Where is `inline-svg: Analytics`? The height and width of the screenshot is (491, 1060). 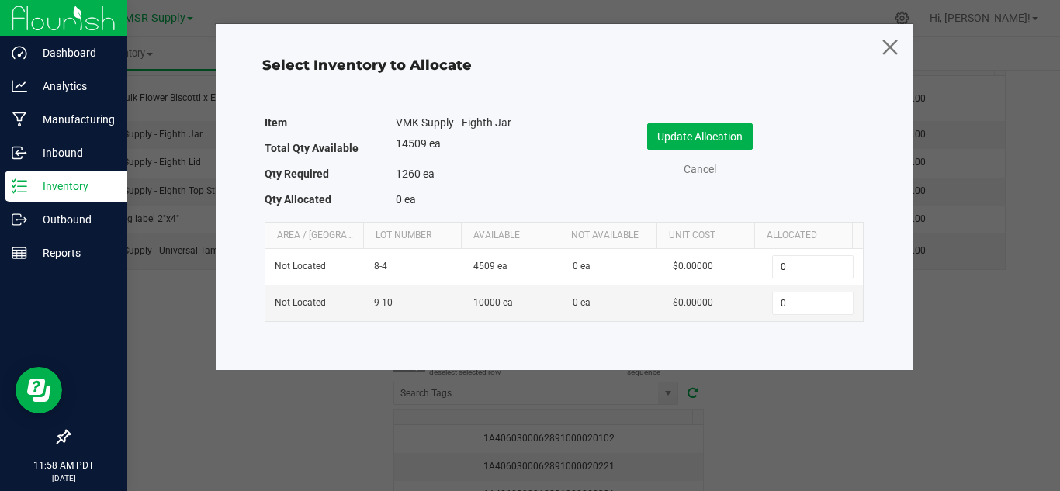
inline-svg: Analytics is located at coordinates (19, 86).